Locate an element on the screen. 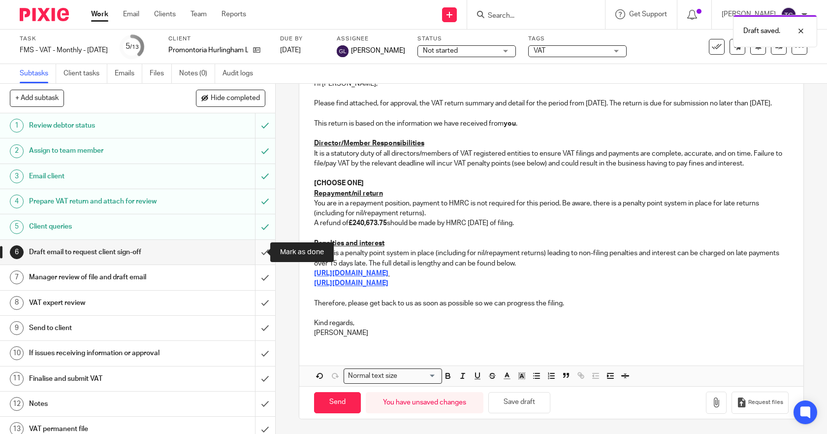 Image resolution: width=827 pixels, height=434 pixels. input: Send is located at coordinates (337, 402).